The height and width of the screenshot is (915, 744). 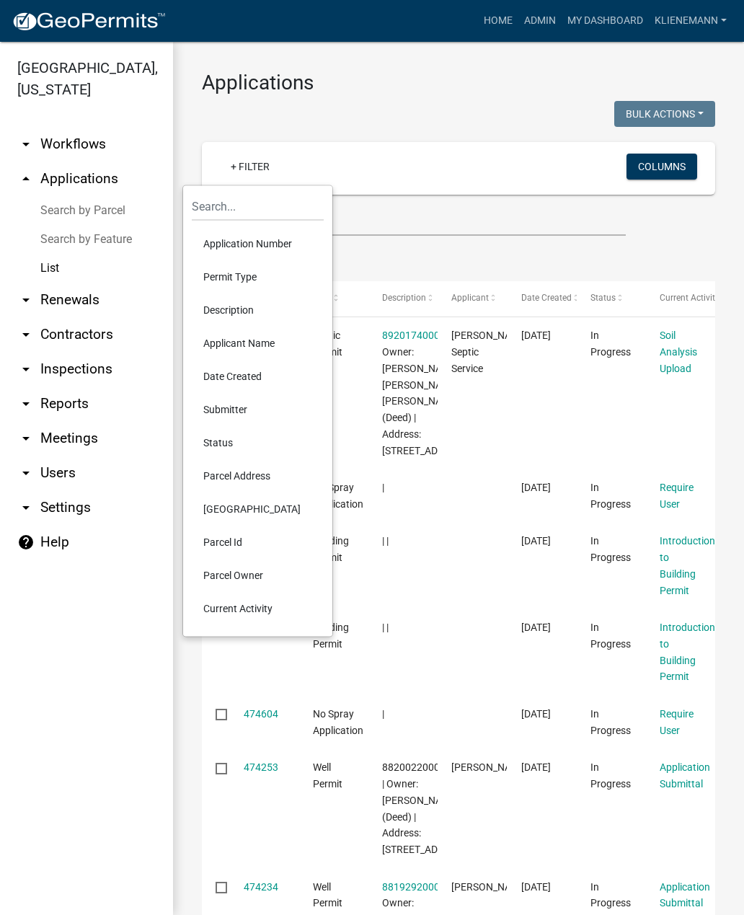 What do you see at coordinates (665, 114) in the screenshot?
I see `button: Bulk Actions` at bounding box center [665, 114].